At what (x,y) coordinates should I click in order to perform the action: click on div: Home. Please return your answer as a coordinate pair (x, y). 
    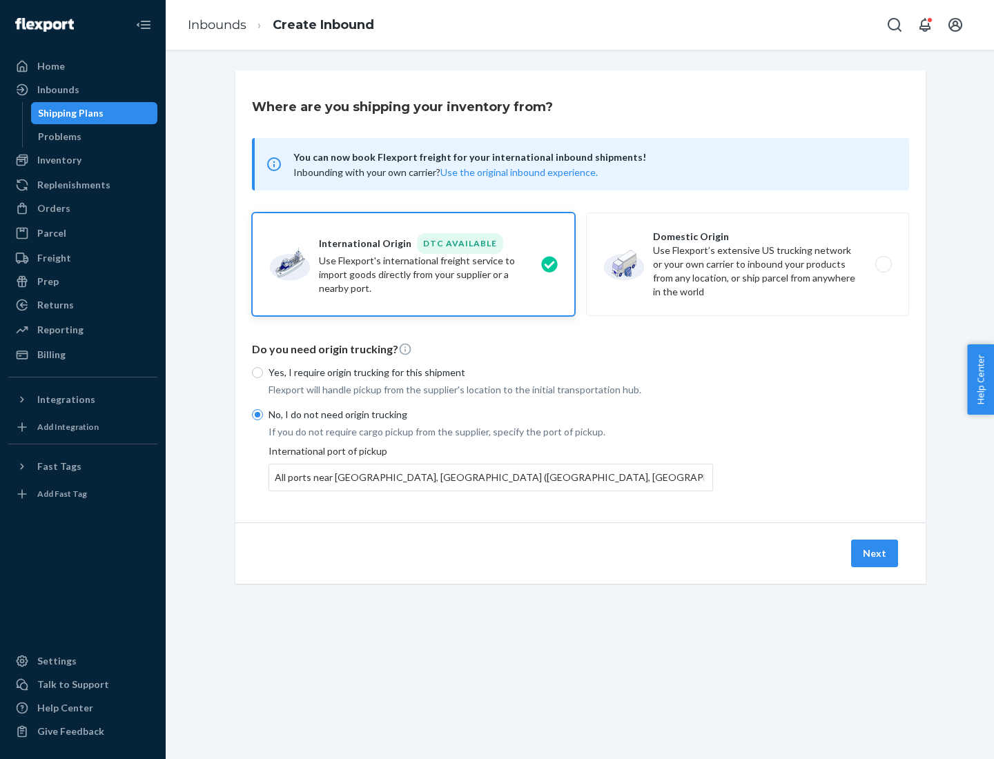
    Looking at the image, I should click on (51, 66).